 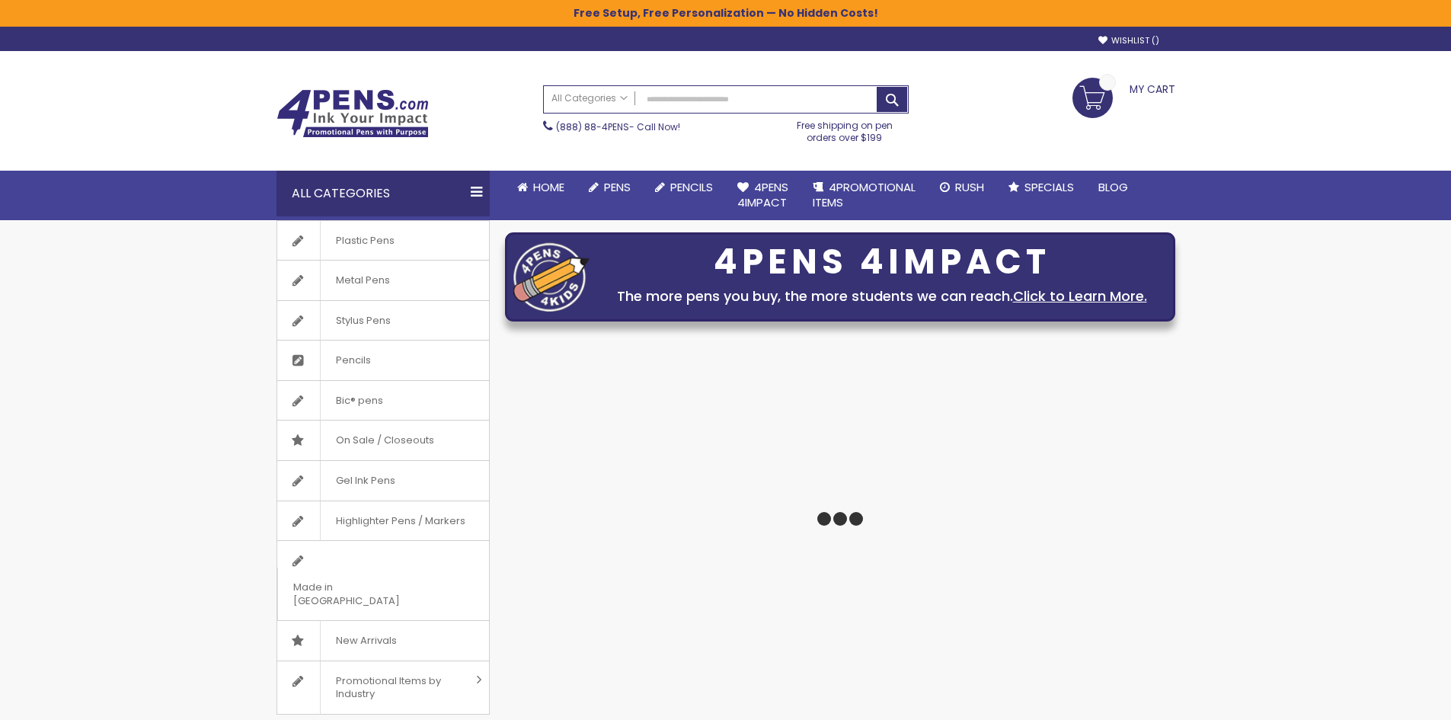 I want to click on span: All Categories, so click(x=590, y=98).